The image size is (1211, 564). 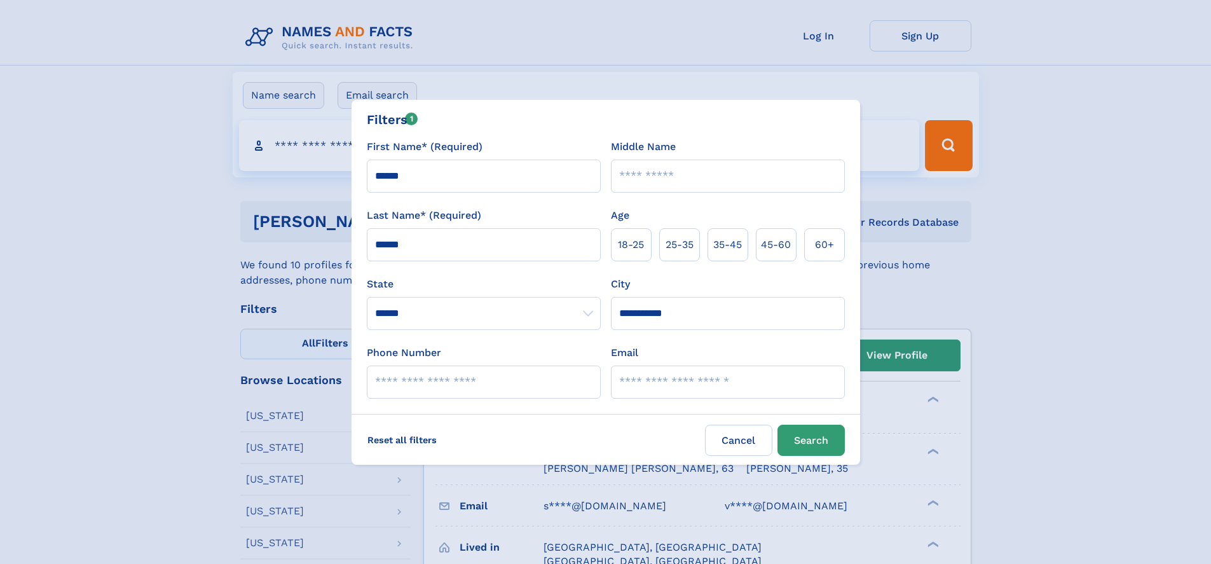 I want to click on label: Email, so click(x=624, y=353).